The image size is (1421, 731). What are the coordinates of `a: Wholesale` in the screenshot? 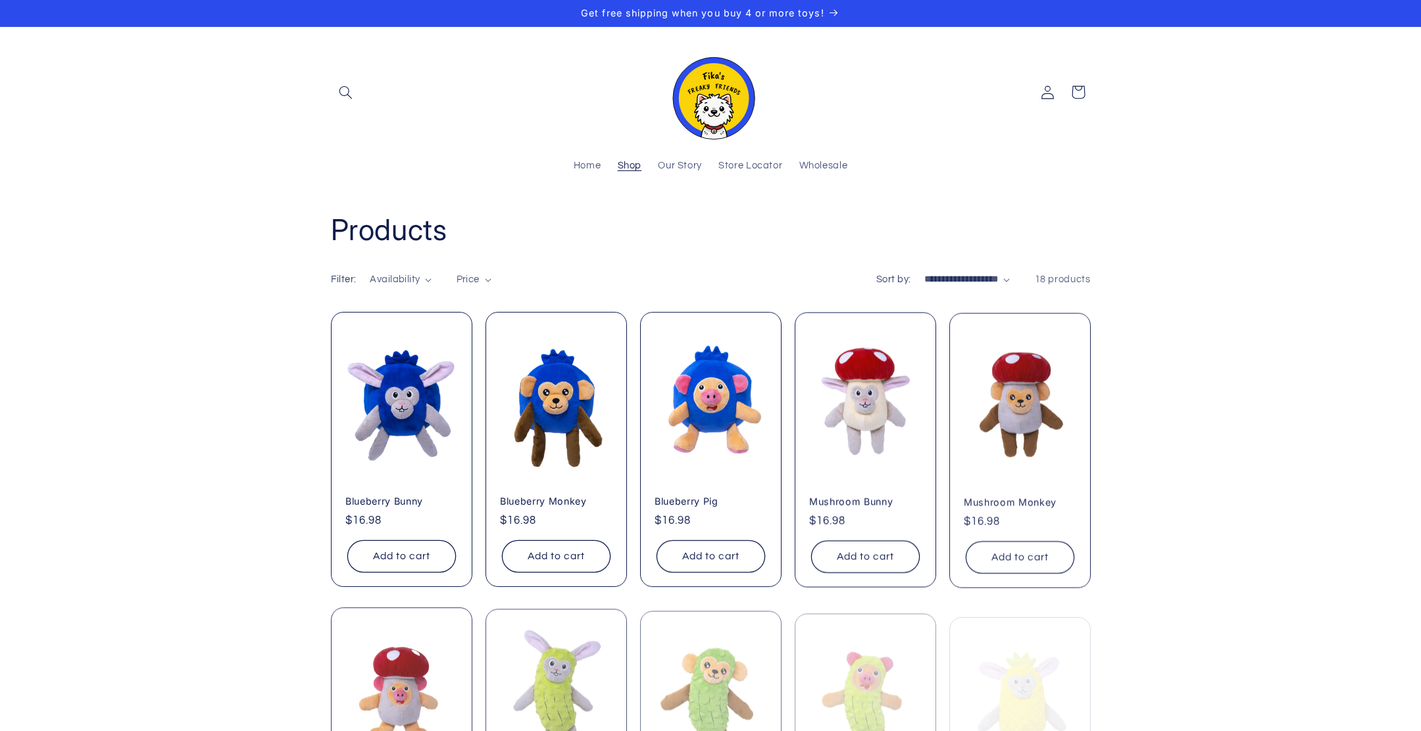 It's located at (823, 166).